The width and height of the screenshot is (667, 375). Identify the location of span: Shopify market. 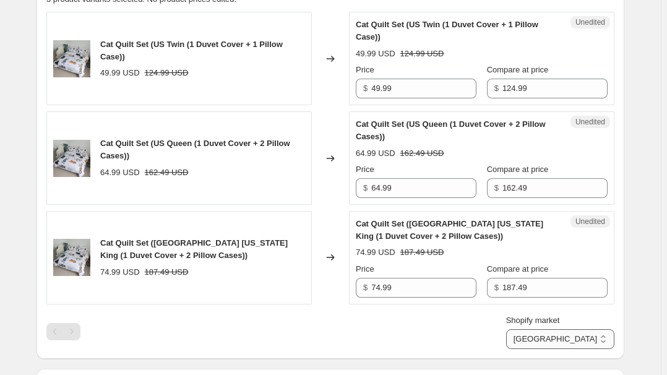
(533, 320).